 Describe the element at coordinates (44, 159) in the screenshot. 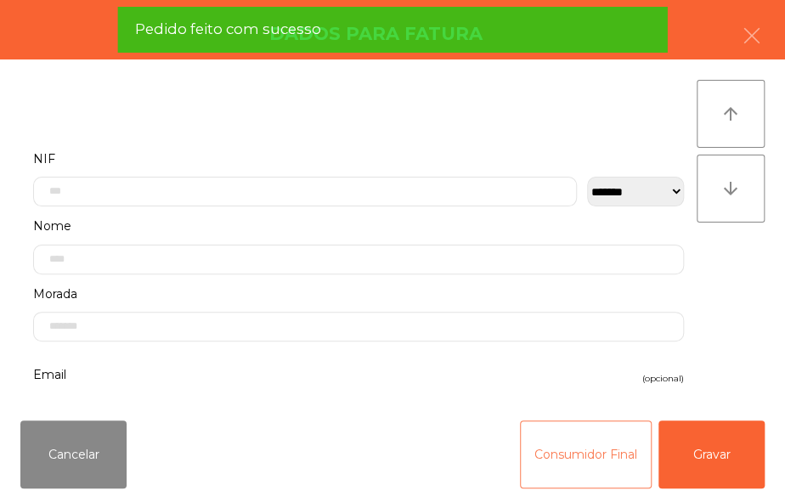

I see `span: NIF` at that location.